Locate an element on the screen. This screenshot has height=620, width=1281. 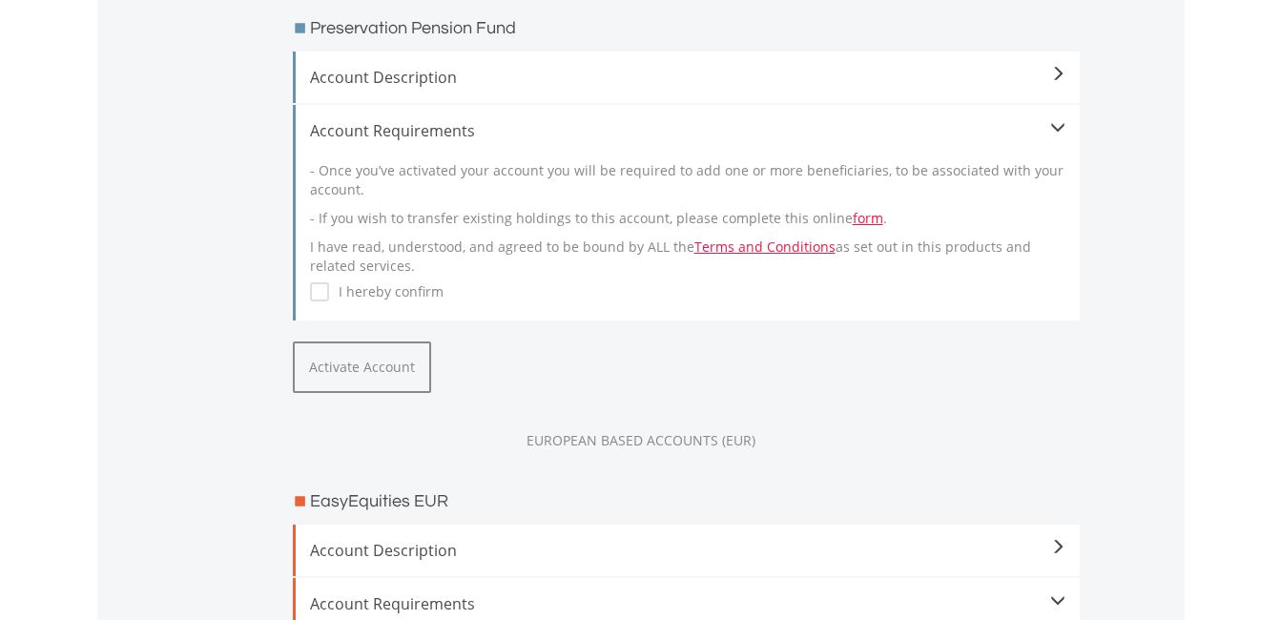
a: Terms and Conditions is located at coordinates (765, 246).